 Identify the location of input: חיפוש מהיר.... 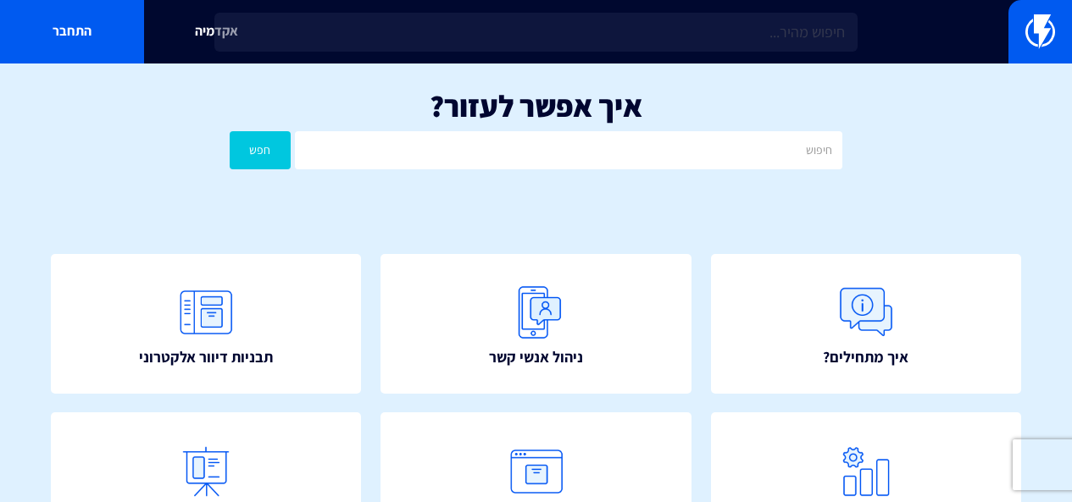
(536, 32).